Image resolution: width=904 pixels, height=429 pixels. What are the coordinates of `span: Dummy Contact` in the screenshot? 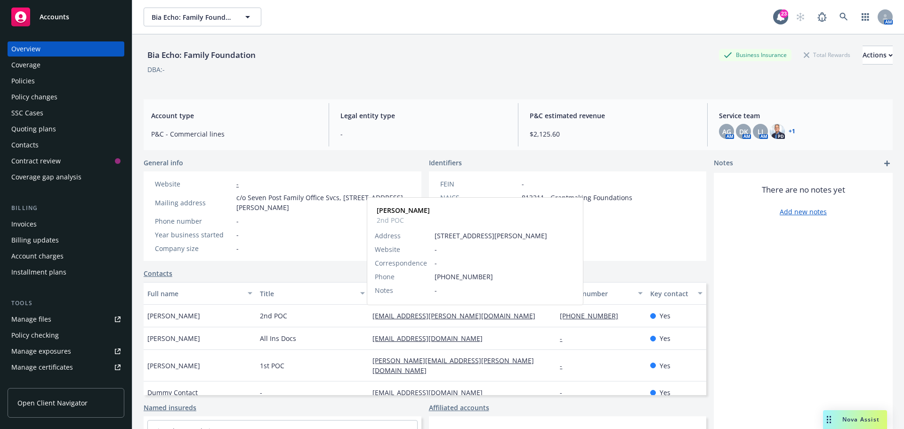 It's located at (172, 392).